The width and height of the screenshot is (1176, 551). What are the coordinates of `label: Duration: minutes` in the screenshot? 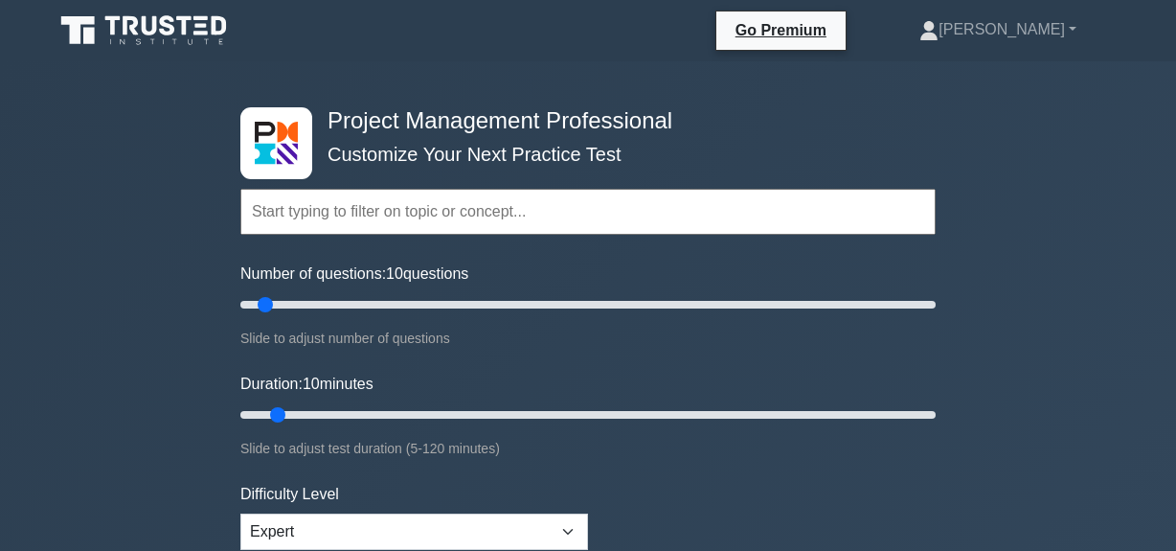 It's located at (306, 384).